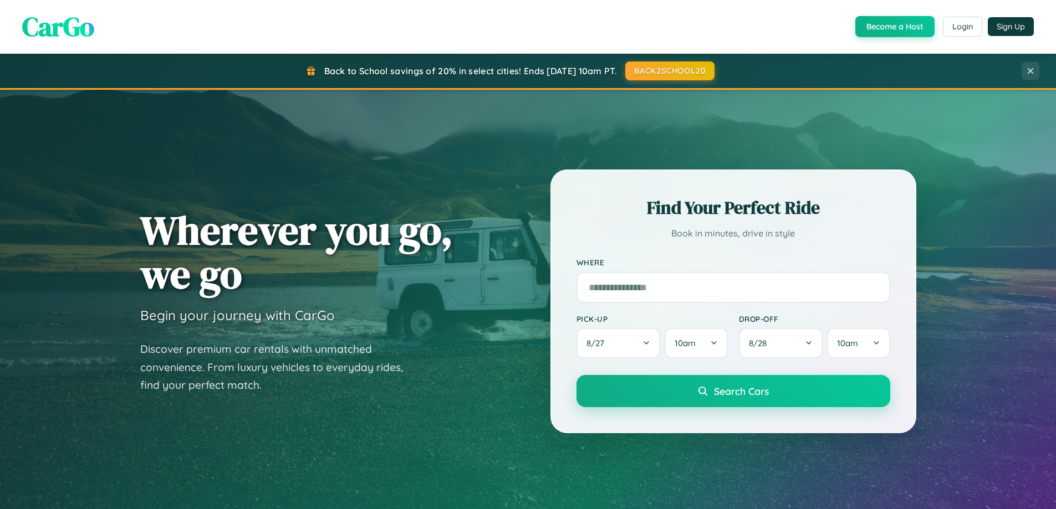  What do you see at coordinates (237, 315) in the screenshot?
I see `h3: Begin your journey with CarGo` at bounding box center [237, 315].